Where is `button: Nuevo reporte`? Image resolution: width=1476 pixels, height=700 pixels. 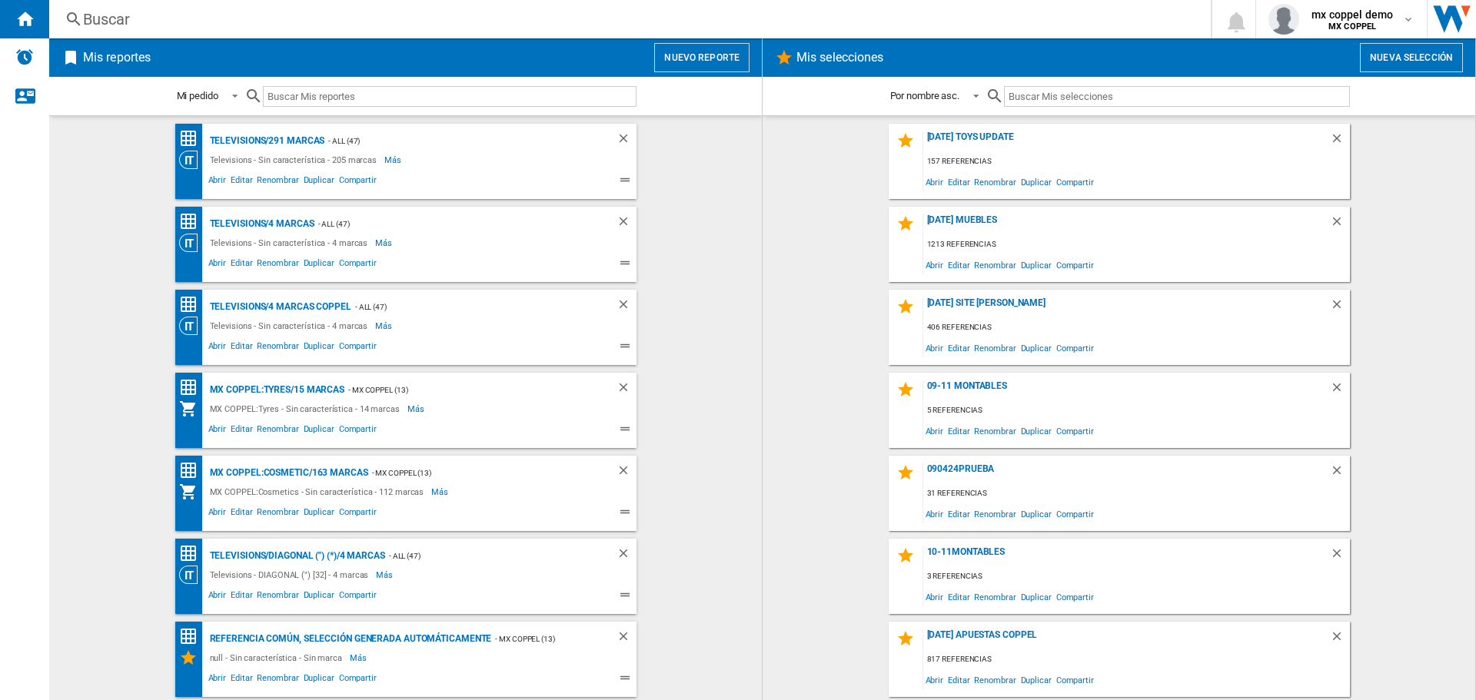
button: Nuevo reporte is located at coordinates (702, 58).